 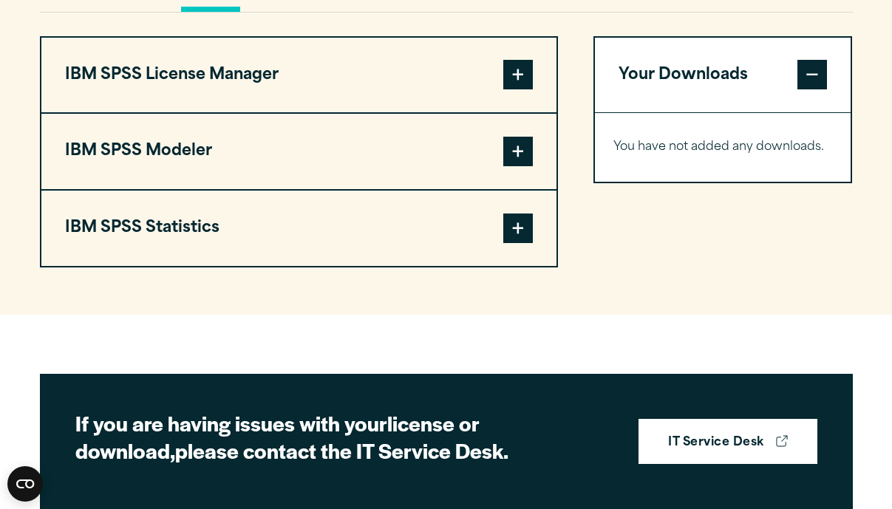 What do you see at coordinates (723, 147) in the screenshot?
I see `div: Your Downloads` at bounding box center [723, 147].